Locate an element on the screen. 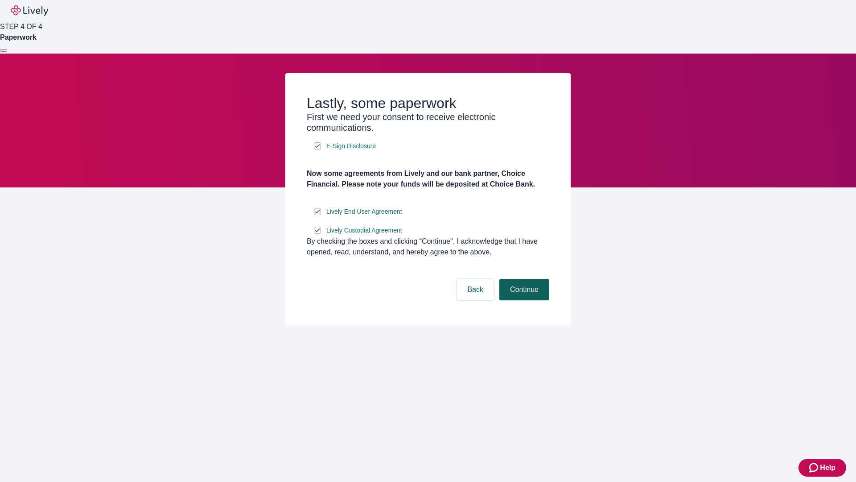 Image resolution: width=856 pixels, height=482 pixels. button: Back is located at coordinates (475, 289).